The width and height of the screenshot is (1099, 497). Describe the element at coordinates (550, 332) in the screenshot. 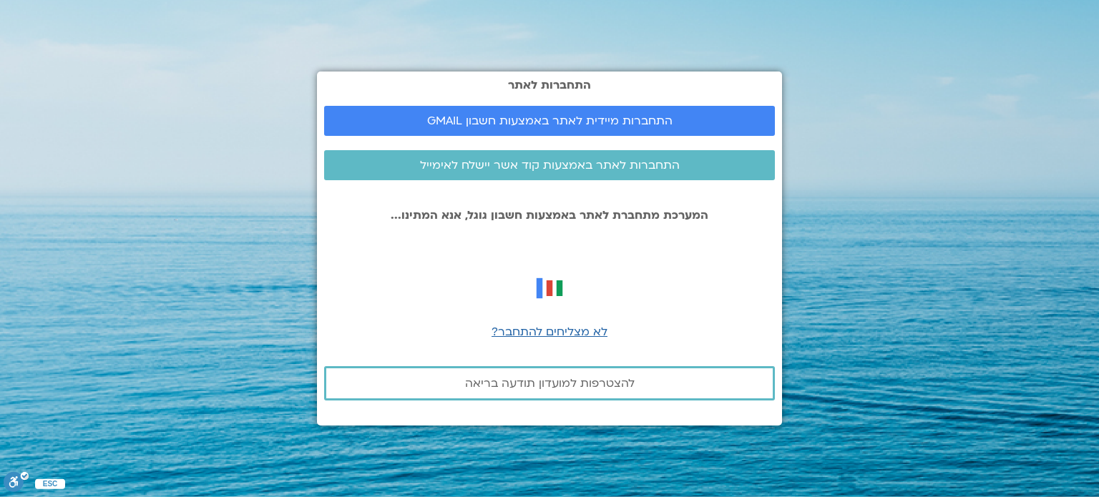

I see `a: לא מצליחים להתחבר?` at that location.